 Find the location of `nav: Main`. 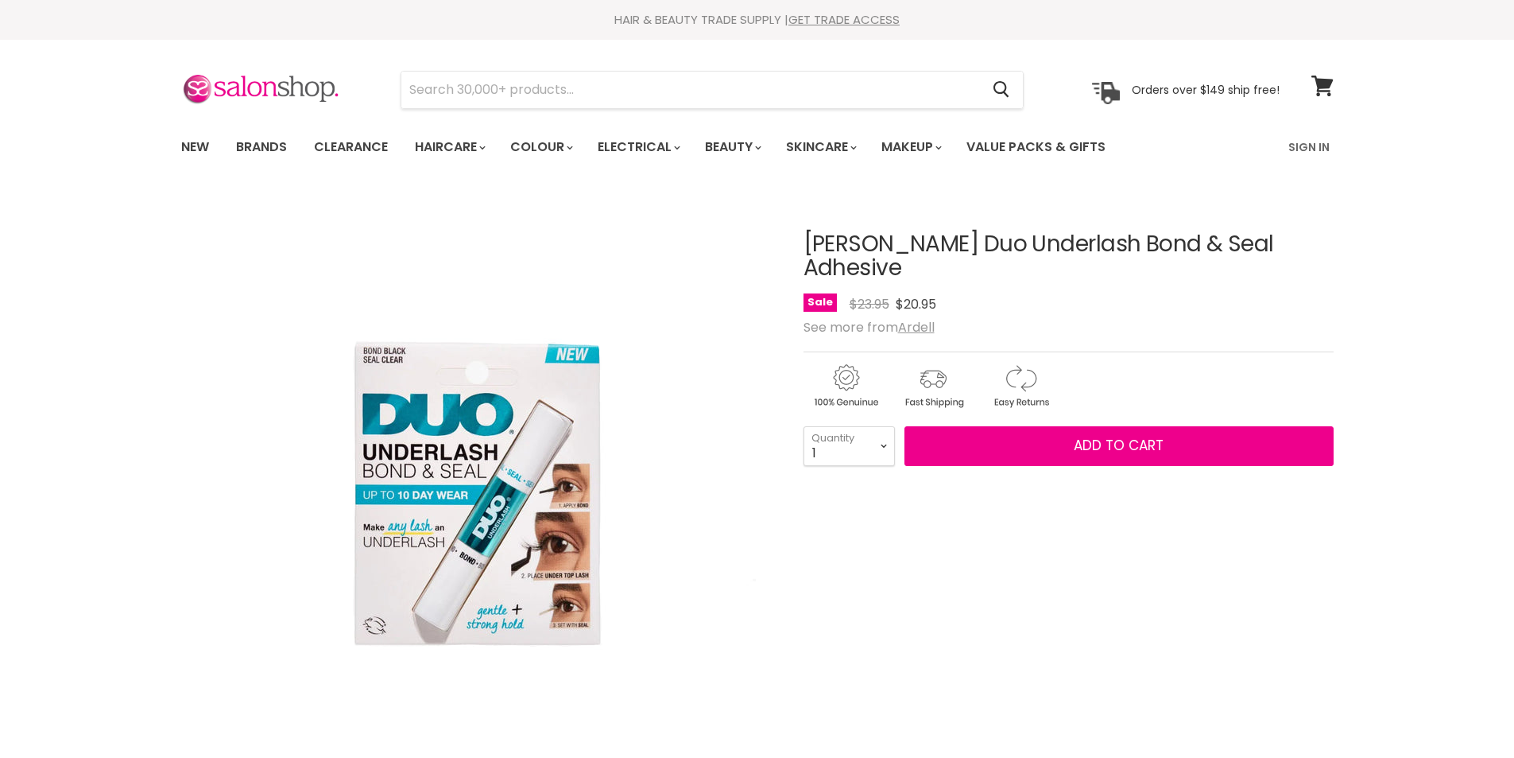

nav: Main is located at coordinates (758, 147).